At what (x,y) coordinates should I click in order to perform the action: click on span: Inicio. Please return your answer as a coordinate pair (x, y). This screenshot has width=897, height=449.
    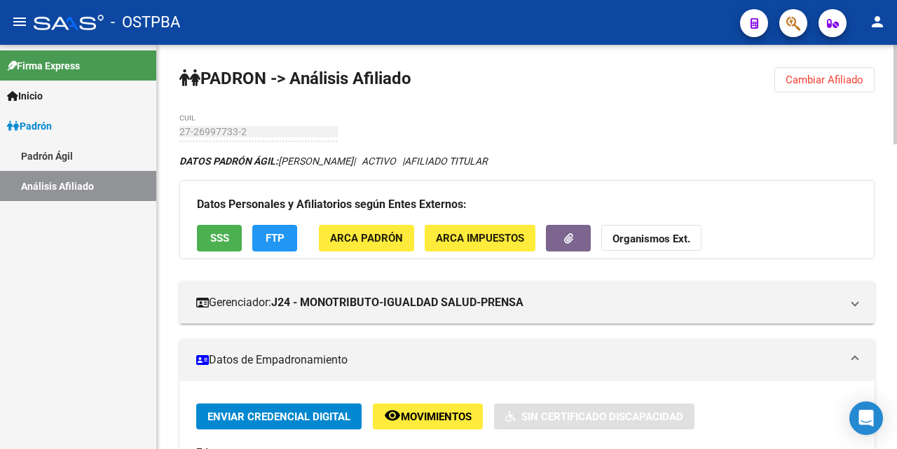
    Looking at the image, I should click on (25, 96).